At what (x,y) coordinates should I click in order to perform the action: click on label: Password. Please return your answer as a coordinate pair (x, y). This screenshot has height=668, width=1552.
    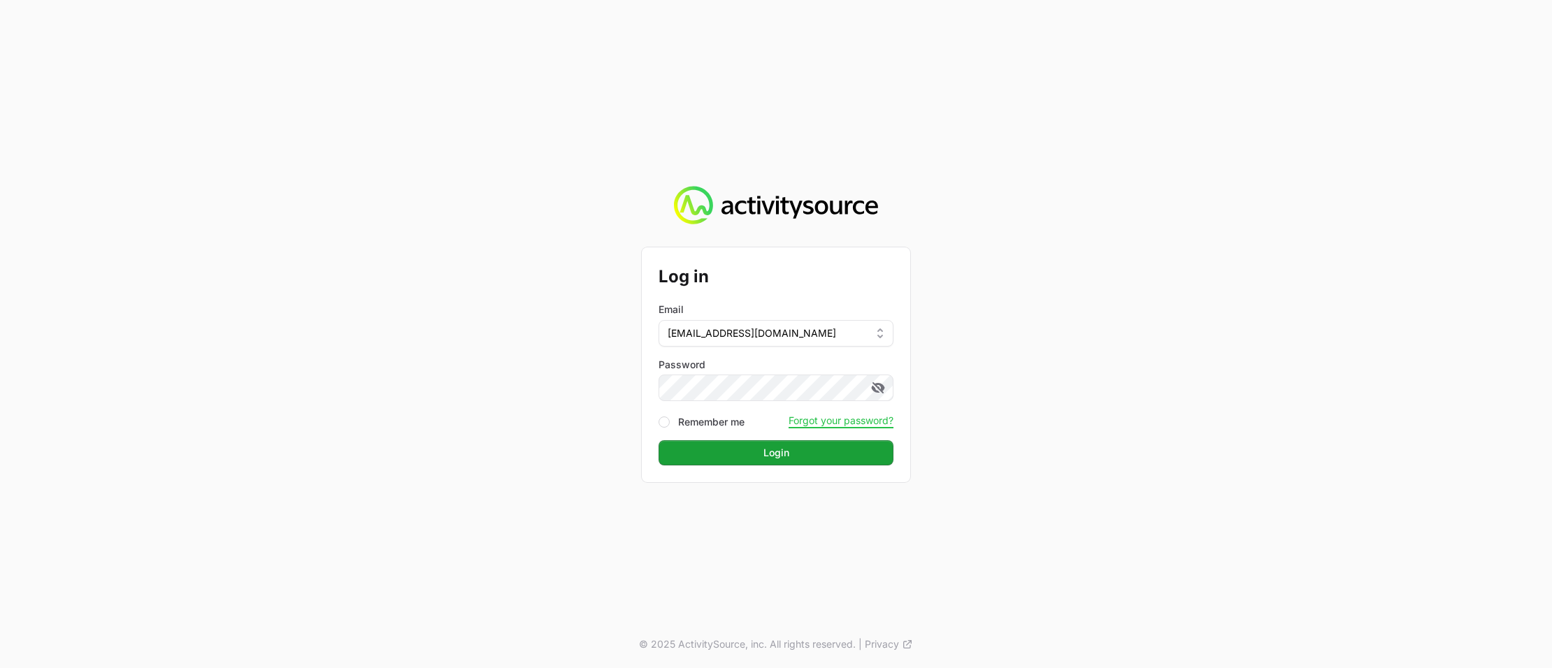
    Looking at the image, I should click on (776, 365).